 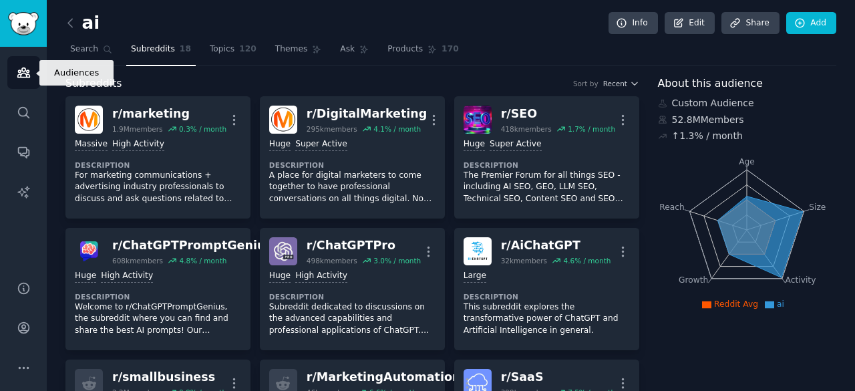 I want to click on div: 418k members, so click(x=526, y=129).